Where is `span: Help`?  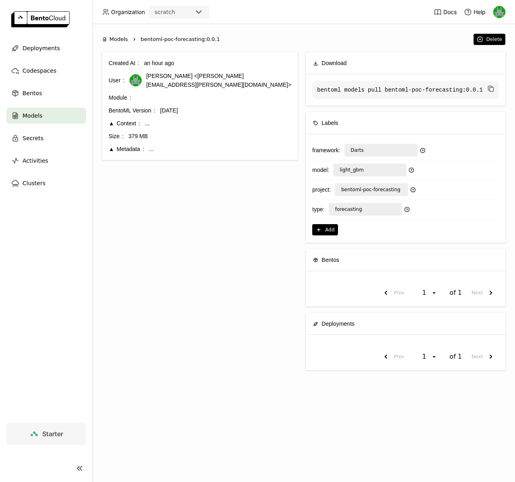 span: Help is located at coordinates (479, 12).